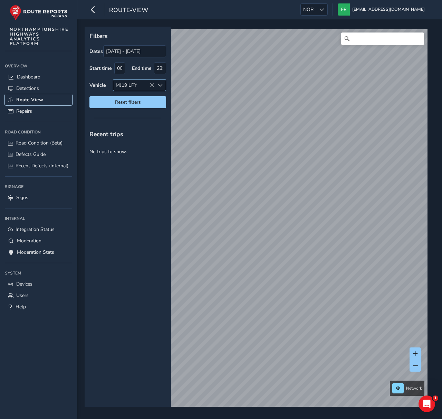  What do you see at coordinates (38, 284) in the screenshot?
I see `a: Devices` at bounding box center [38, 284].